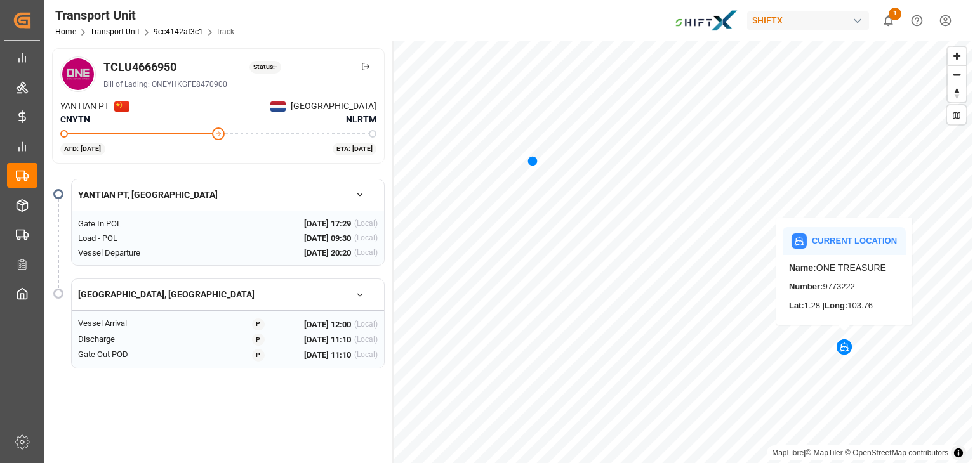 This screenshot has width=975, height=463. I want to click on div: Transport Unit, so click(145, 15).